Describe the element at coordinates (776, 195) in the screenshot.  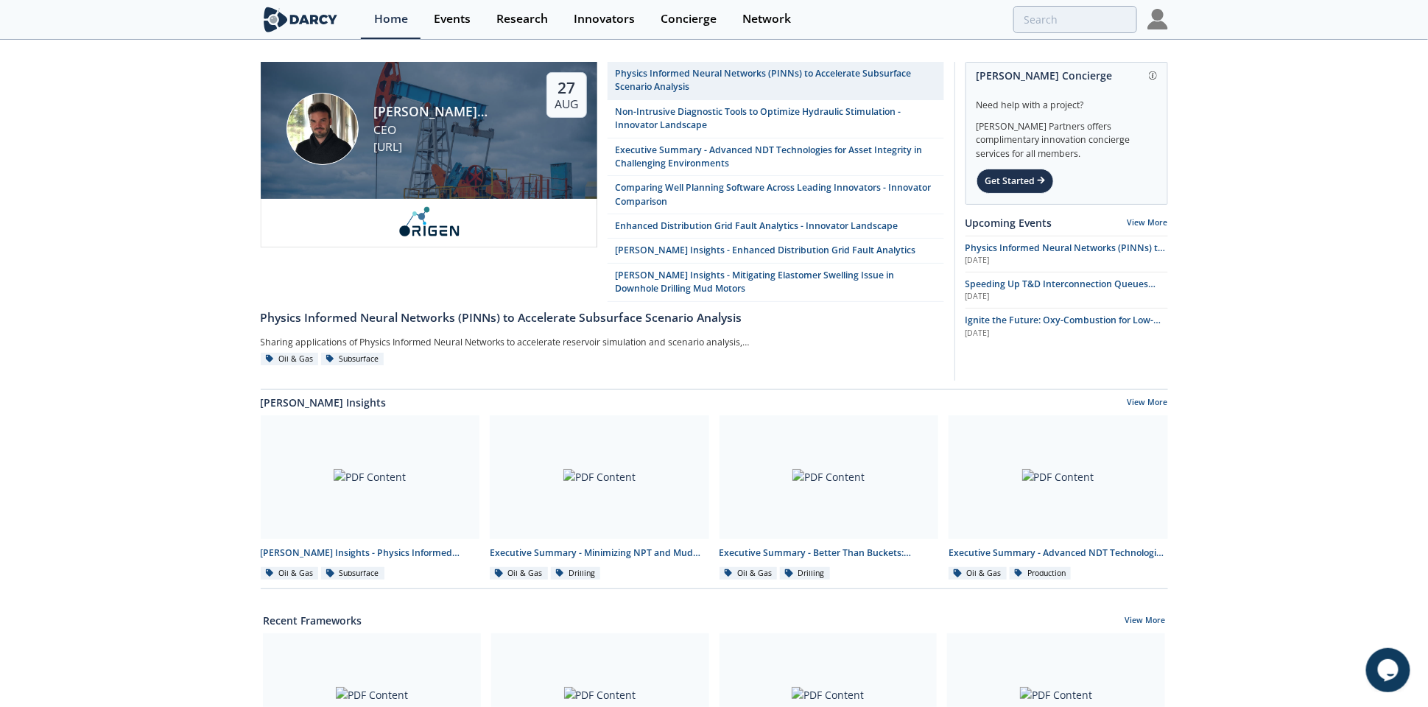
I see `a: Comparing Well Planning Software Across Leading Innovators - Innovator Comparison` at that location.